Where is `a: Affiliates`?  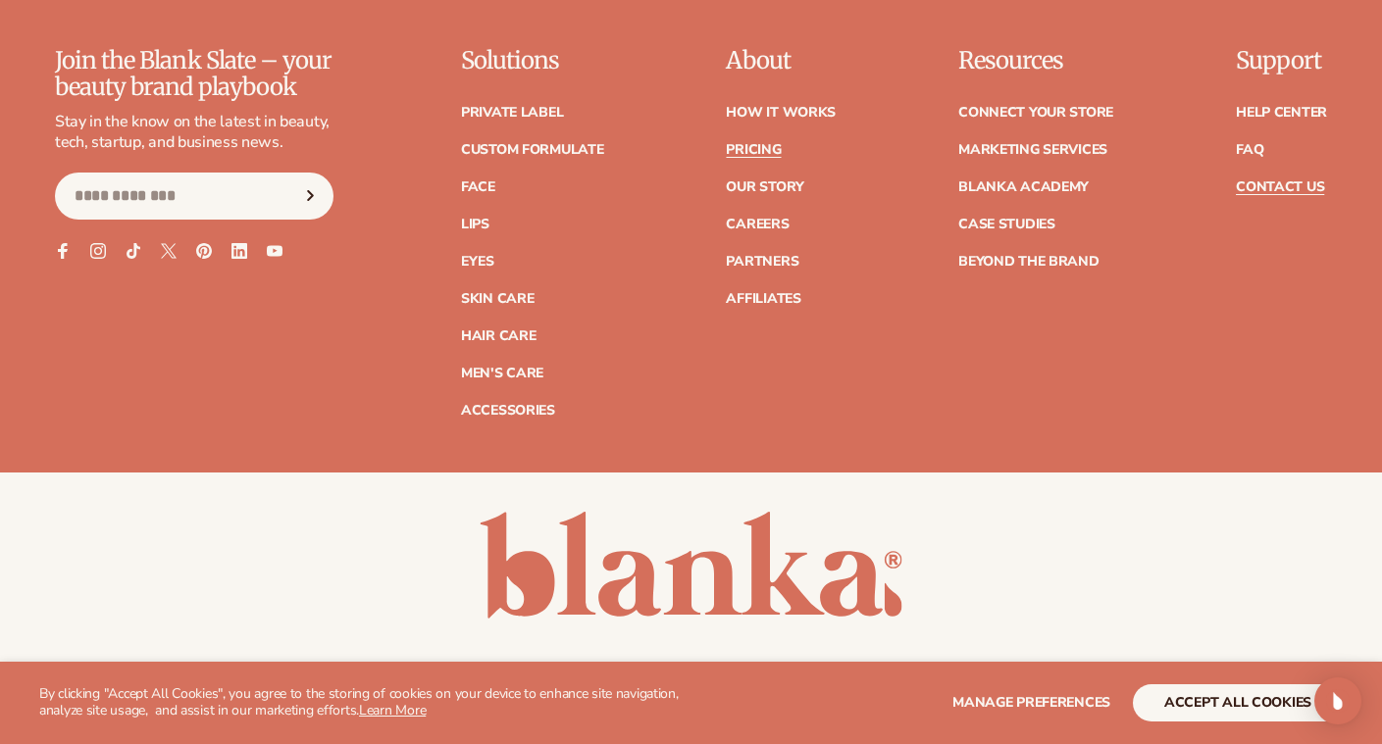
a: Affiliates is located at coordinates (763, 299).